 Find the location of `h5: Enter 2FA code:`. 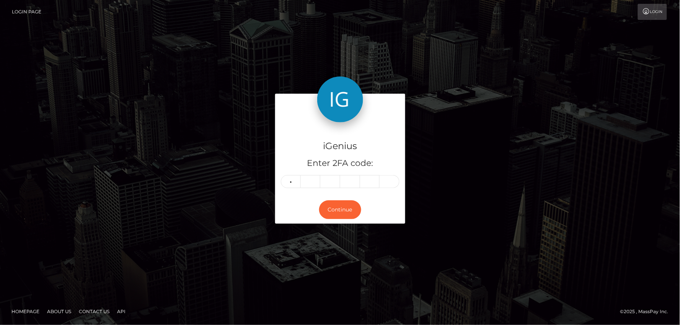

h5: Enter 2FA code: is located at coordinates (340, 163).